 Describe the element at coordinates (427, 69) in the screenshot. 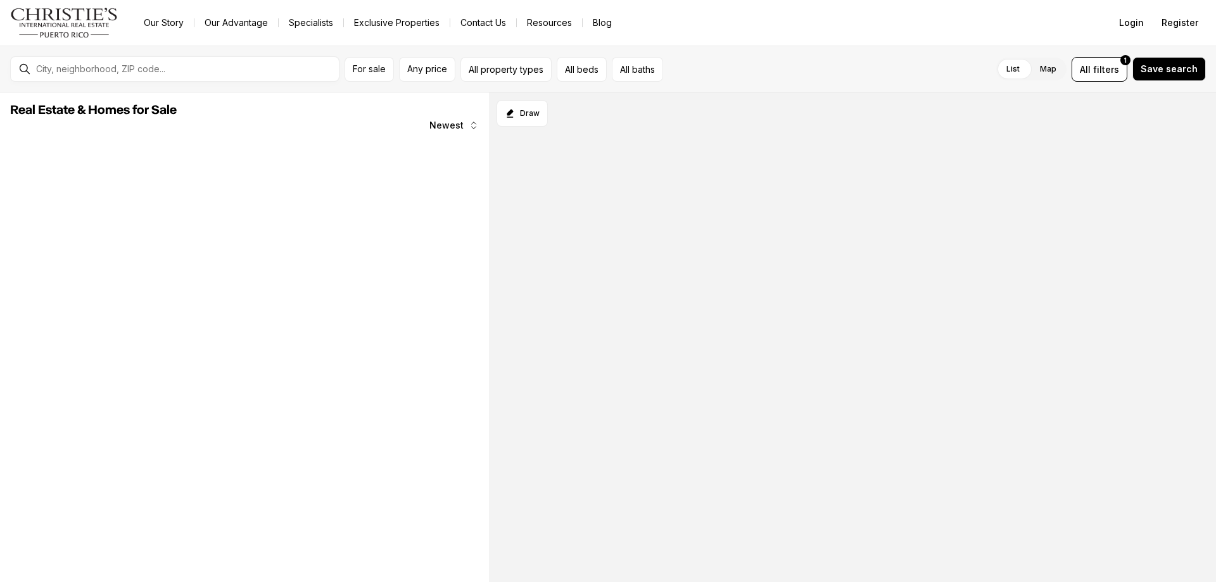

I see `button: Any price` at that location.